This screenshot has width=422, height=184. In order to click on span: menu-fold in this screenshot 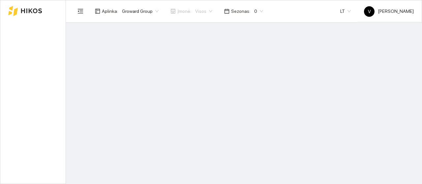, I will do `click(80, 11)`.